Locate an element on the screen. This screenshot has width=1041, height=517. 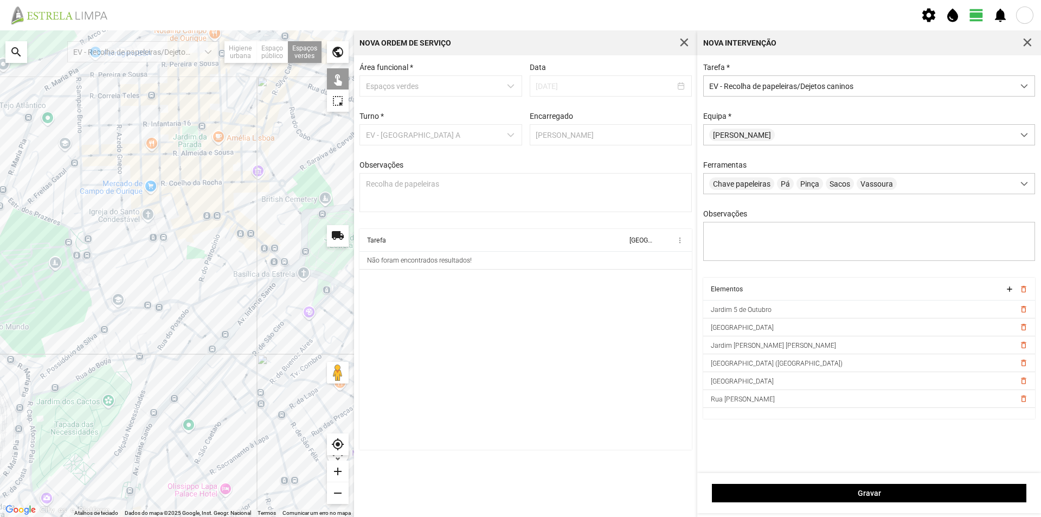
div: public is located at coordinates (338, 52).